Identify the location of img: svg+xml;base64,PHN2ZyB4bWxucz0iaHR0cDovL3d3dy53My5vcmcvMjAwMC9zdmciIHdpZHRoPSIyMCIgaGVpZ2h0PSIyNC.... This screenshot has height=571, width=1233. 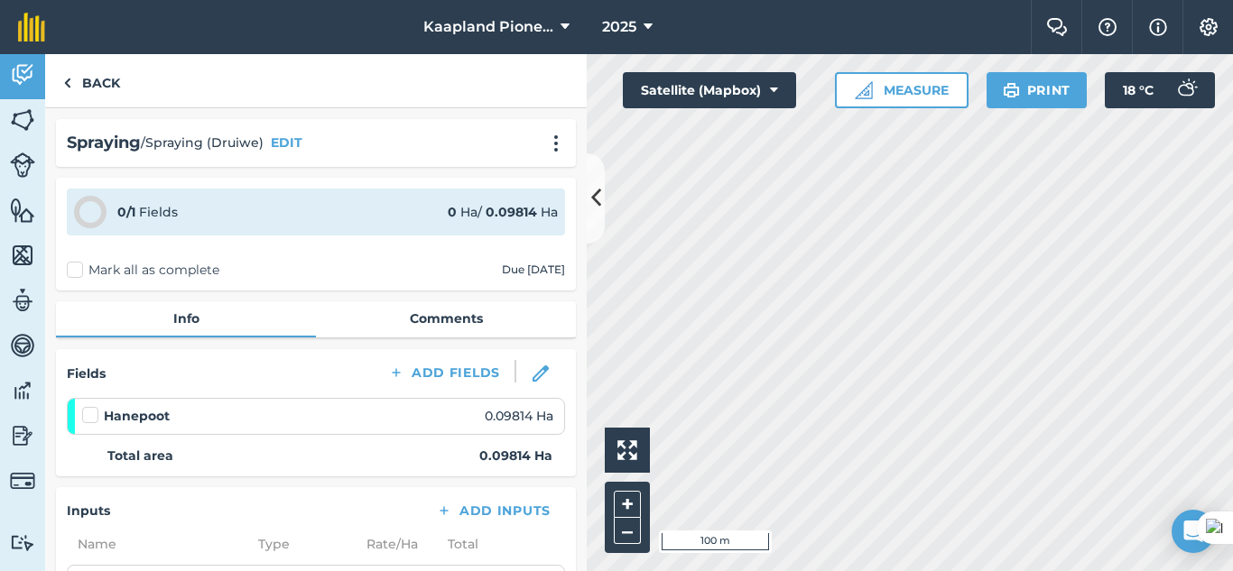
(556, 144).